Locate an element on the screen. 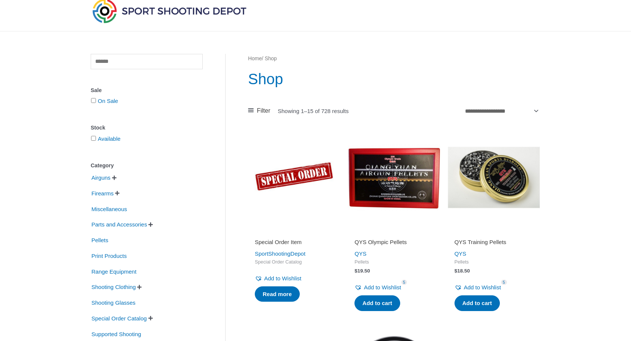  nav: Breadcrumb is located at coordinates (394, 59).